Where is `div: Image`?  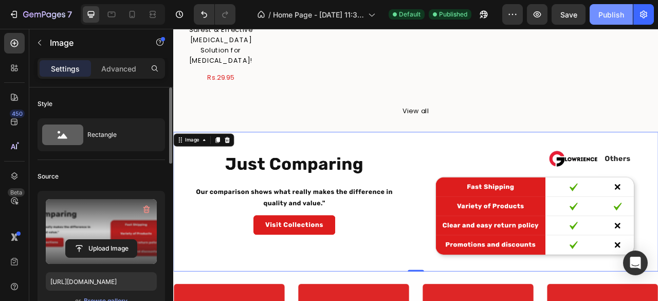
div: Image is located at coordinates (24, 141).